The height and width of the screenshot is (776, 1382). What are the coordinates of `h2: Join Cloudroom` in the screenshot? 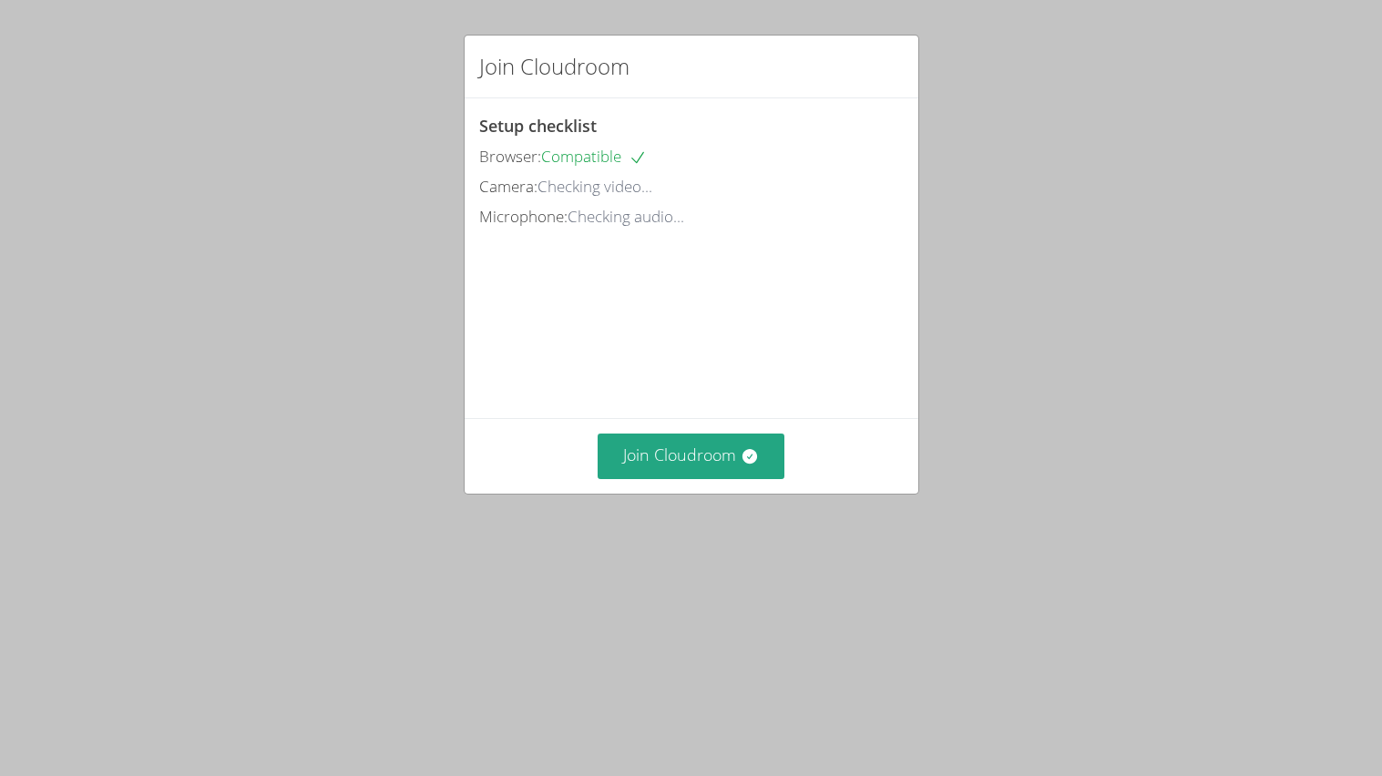 It's located at (554, 67).